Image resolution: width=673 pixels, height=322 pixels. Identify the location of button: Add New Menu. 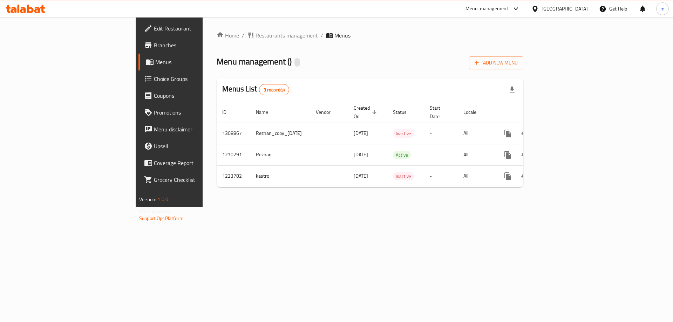
(496, 63).